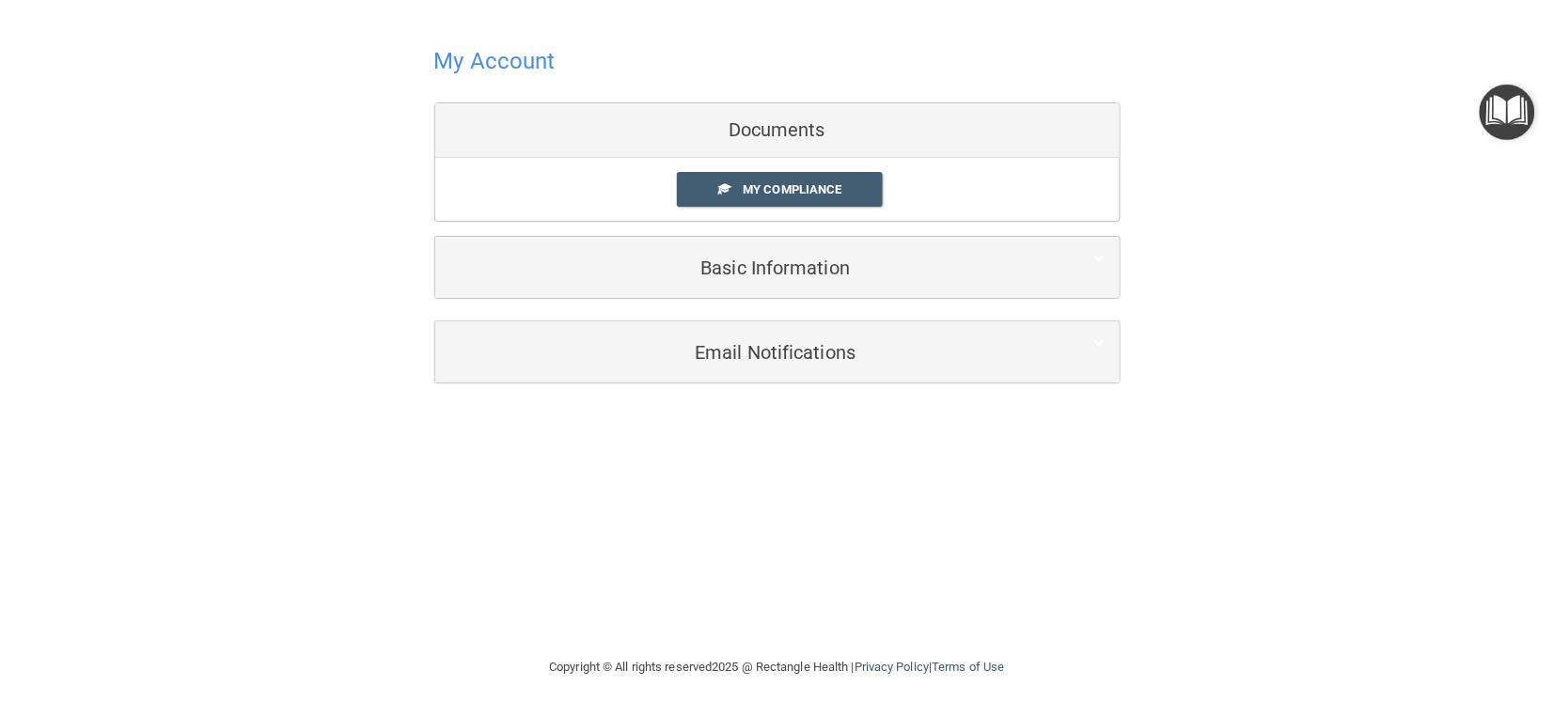  Describe the element at coordinates (1507, 112) in the screenshot. I see `button: Open Resource Center` at that location.